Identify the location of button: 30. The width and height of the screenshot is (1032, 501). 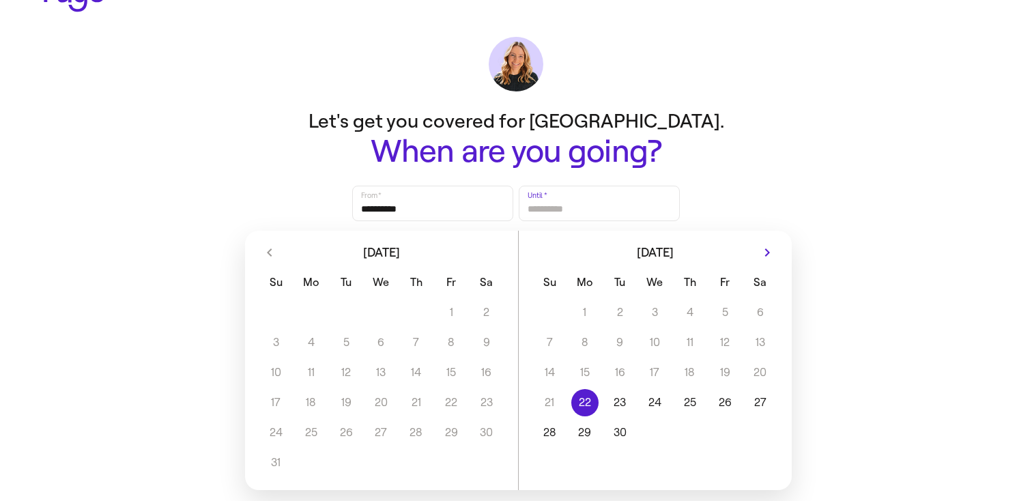
(619, 433).